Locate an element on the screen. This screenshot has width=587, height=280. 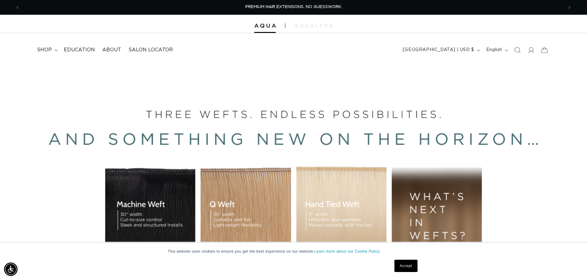
a: Accept is located at coordinates (406, 266).